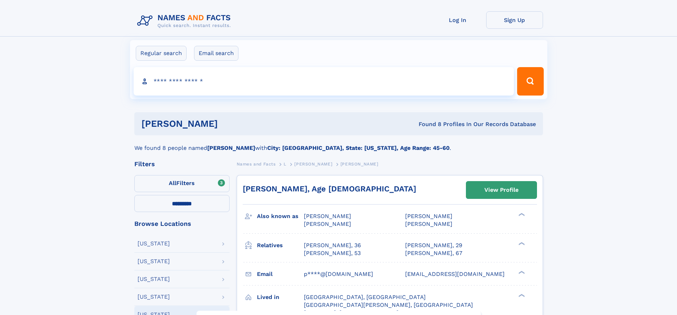 Image resolution: width=677 pixels, height=315 pixels. What do you see at coordinates (280, 216) in the screenshot?
I see `h3: Also known as` at bounding box center [280, 216].